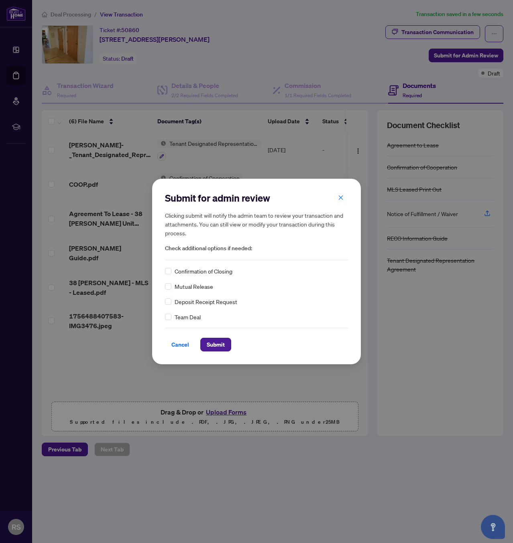 The image size is (513, 543). I want to click on span: Check additional options if needed:, so click(257, 248).